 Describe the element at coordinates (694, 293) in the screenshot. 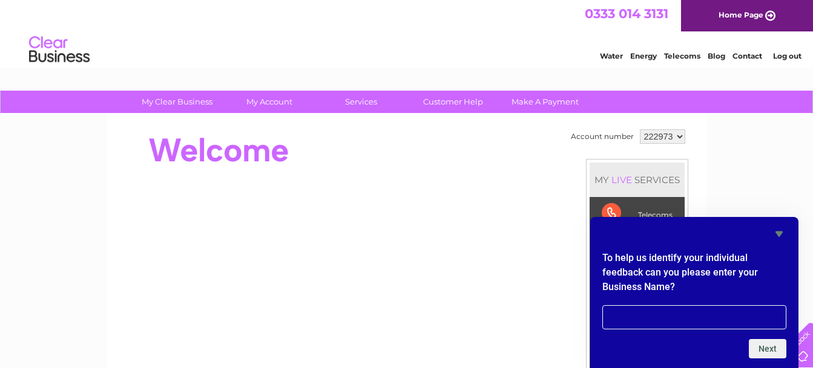

I see `div: To help us identify your individual feedback can you please enter your Business Name?` at that location.